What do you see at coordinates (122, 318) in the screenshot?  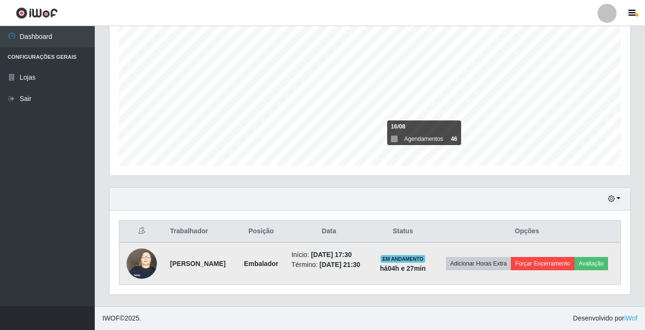 I see `span: © 2025 .` at bounding box center [122, 318].